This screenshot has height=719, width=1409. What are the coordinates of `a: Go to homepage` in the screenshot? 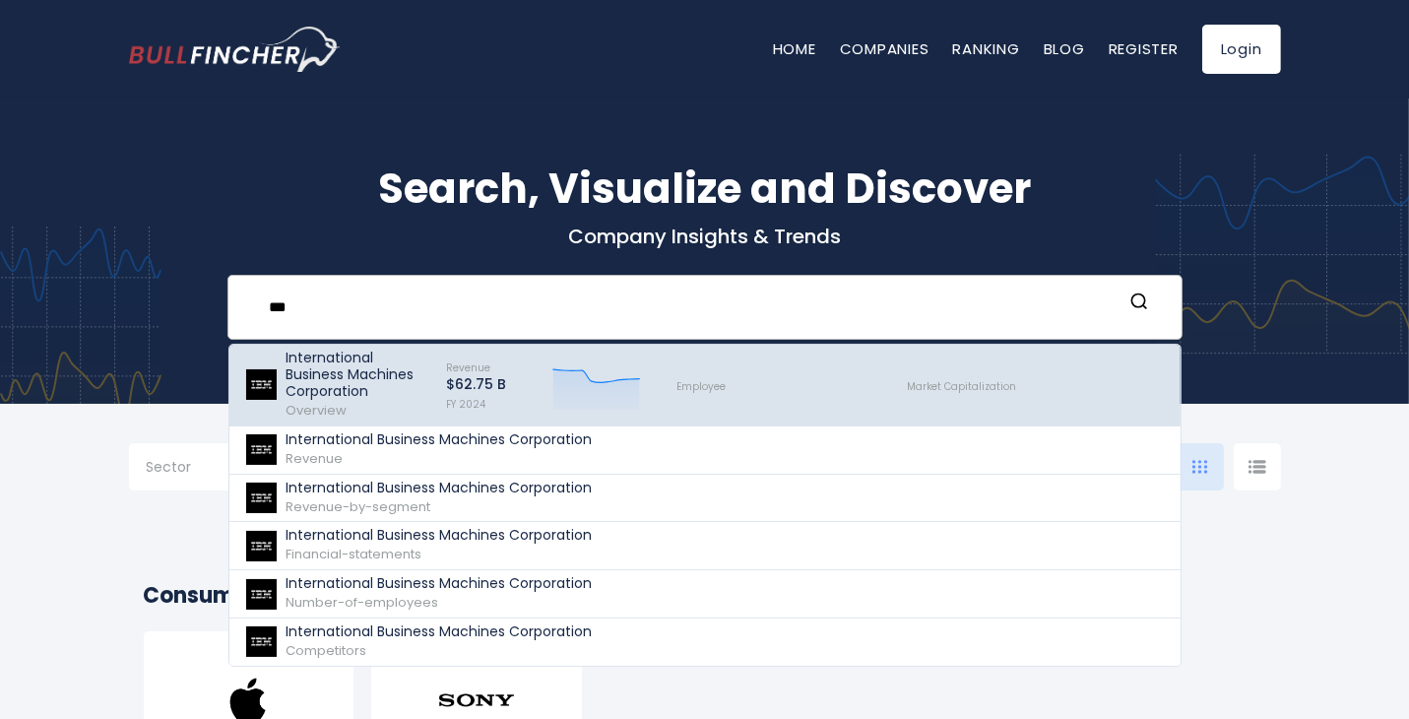 It's located at (234, 49).